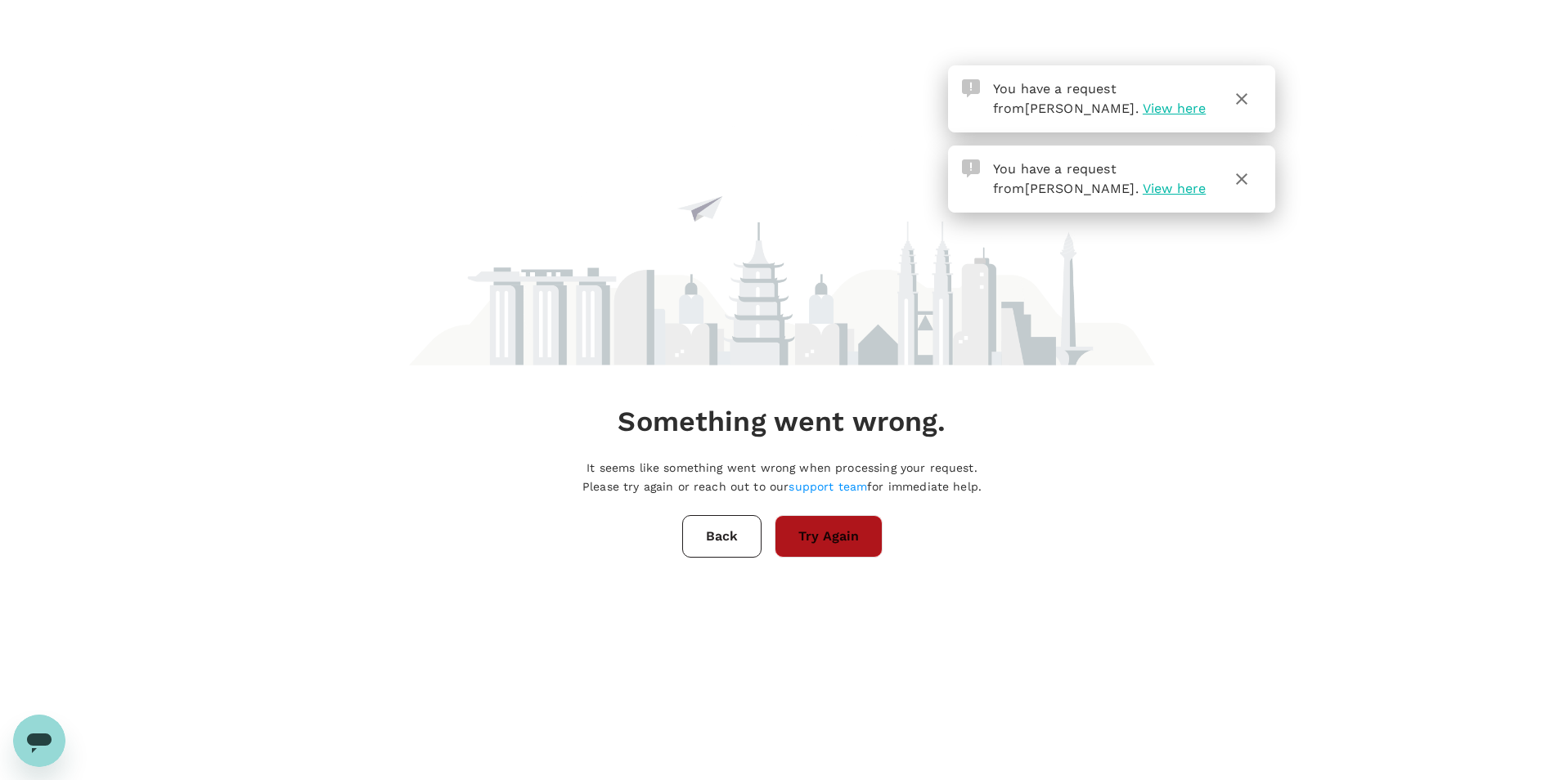 This screenshot has height=780, width=1564. What do you see at coordinates (781, 422) in the screenshot?
I see `h4: Something went wrong.` at bounding box center [781, 422].